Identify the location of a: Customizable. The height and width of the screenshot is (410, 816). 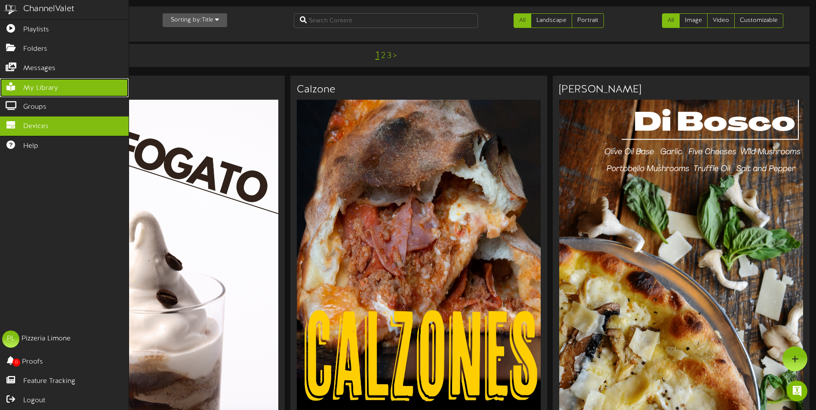
(759, 21).